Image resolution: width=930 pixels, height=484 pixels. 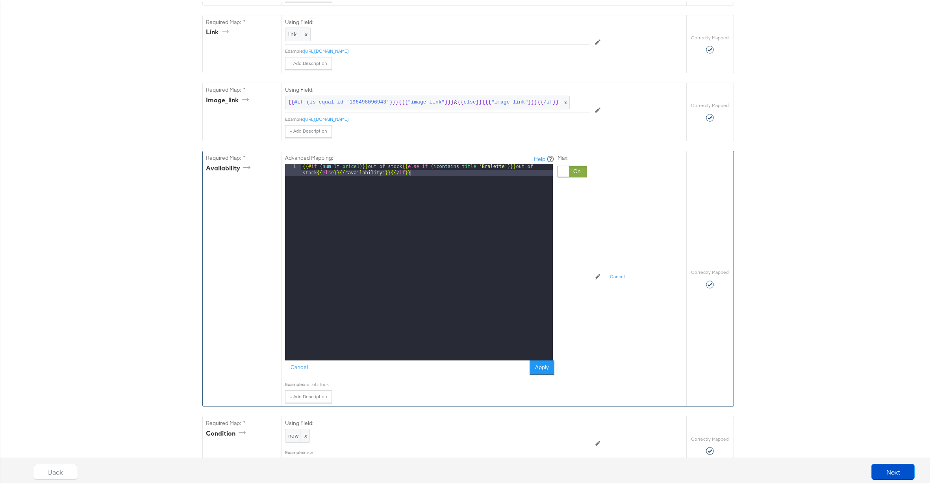 What do you see at coordinates (539, 157) in the screenshot?
I see `a: Help` at bounding box center [539, 157].